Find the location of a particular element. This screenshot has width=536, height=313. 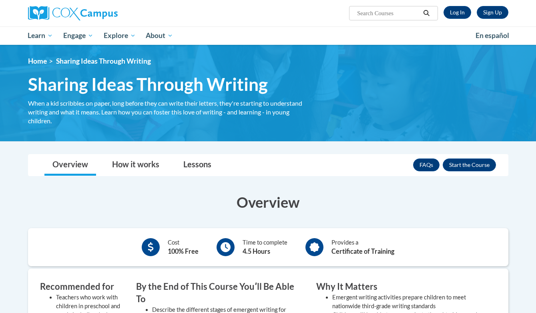

b: 4.5 Hours is located at coordinates (256, 251).